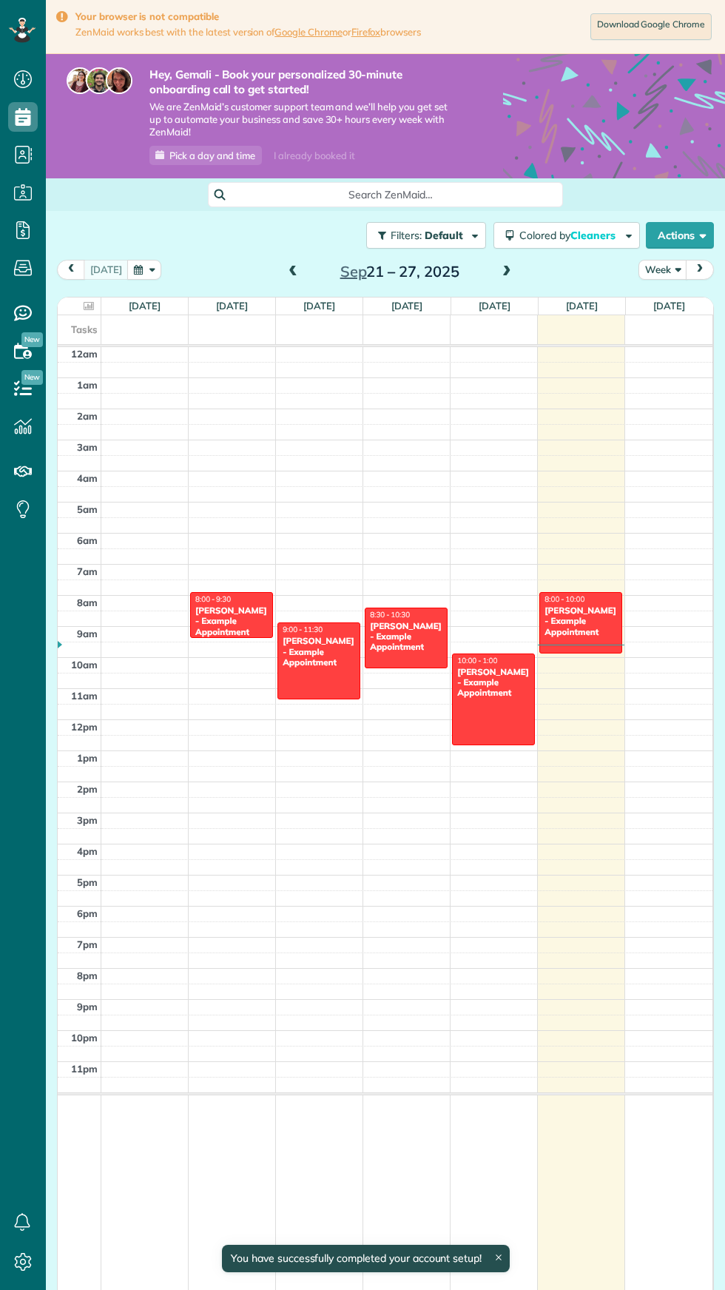 The height and width of the screenshot is (1290, 725). What do you see at coordinates (309, 32) in the screenshot?
I see `a: Google Chrome` at bounding box center [309, 32].